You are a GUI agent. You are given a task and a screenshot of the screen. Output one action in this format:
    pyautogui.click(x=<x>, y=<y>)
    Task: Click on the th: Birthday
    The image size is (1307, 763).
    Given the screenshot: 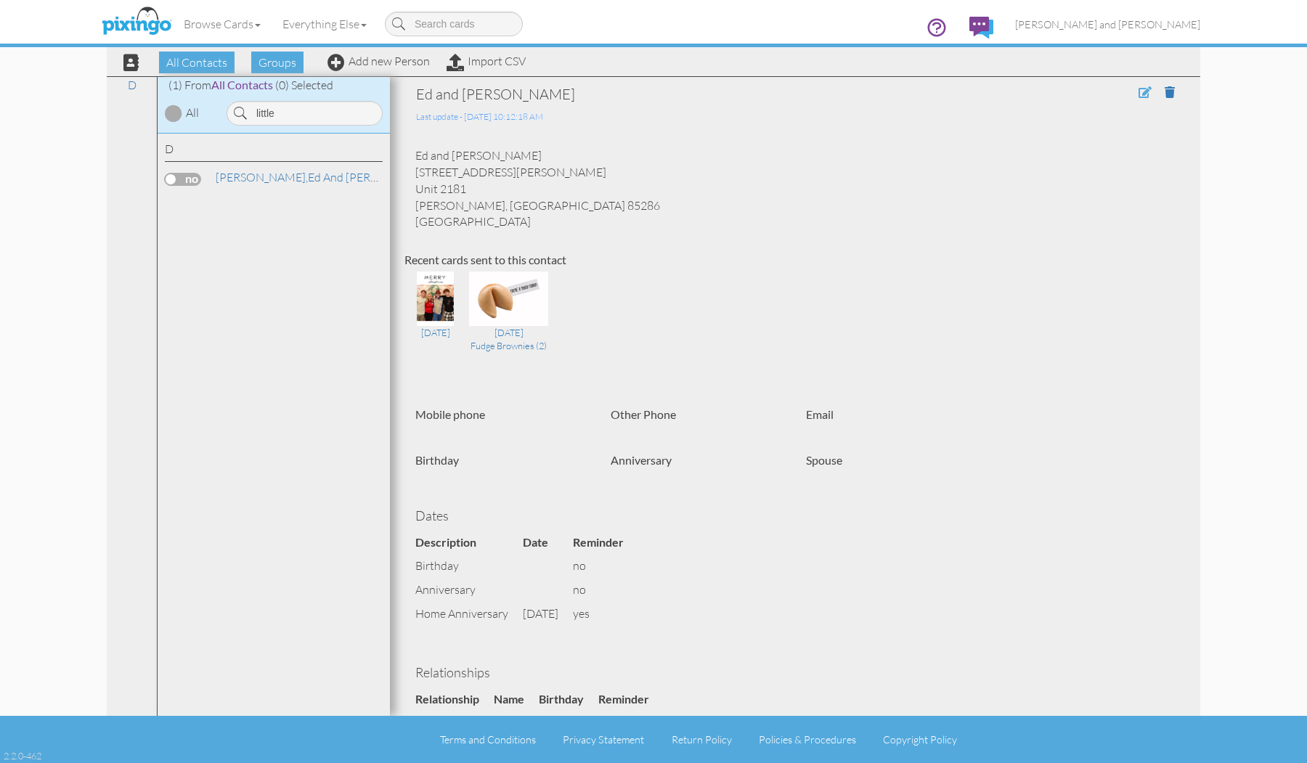 What is the action you would take?
    pyautogui.click(x=569, y=699)
    